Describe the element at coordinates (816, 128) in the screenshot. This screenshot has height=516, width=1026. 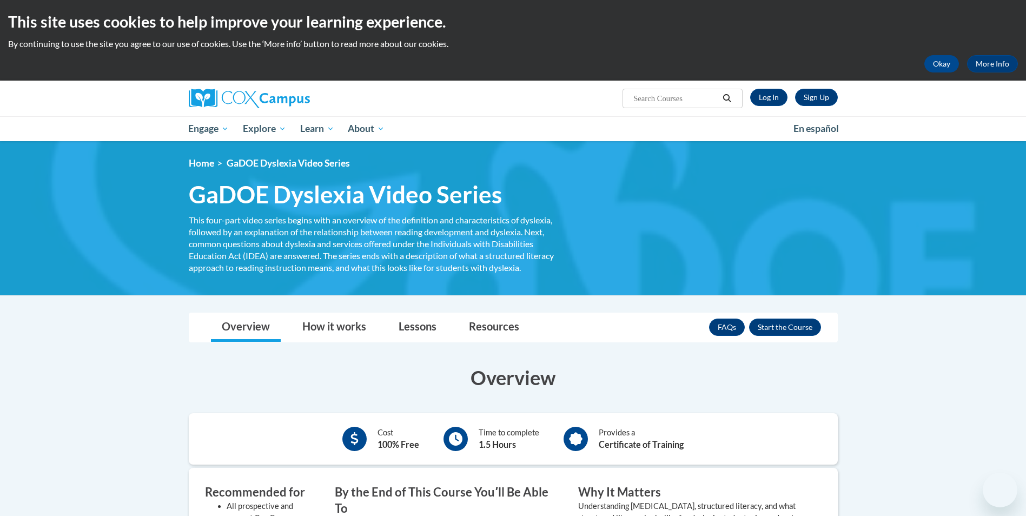
I see `span: En español` at that location.